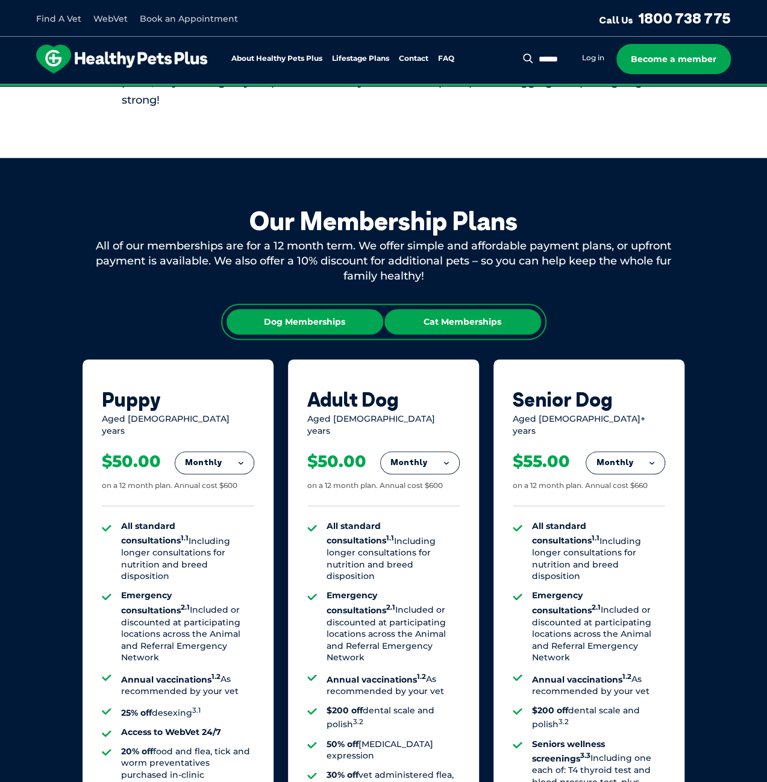 The height and width of the screenshot is (782, 767). Describe the element at coordinates (196, 710) in the screenshot. I see `sup: 3.1` at that location.